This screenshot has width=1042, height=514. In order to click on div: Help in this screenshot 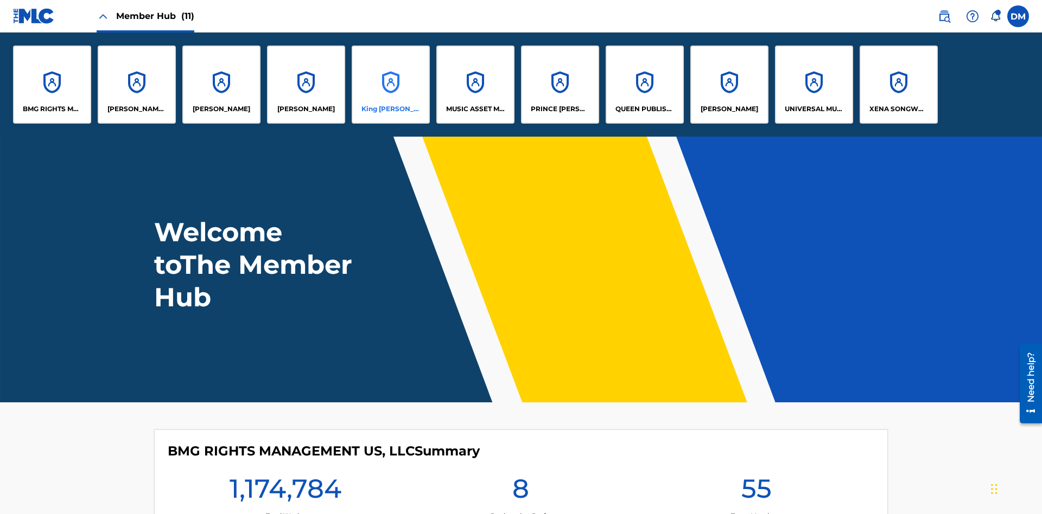, I will do `click(973, 16)`.